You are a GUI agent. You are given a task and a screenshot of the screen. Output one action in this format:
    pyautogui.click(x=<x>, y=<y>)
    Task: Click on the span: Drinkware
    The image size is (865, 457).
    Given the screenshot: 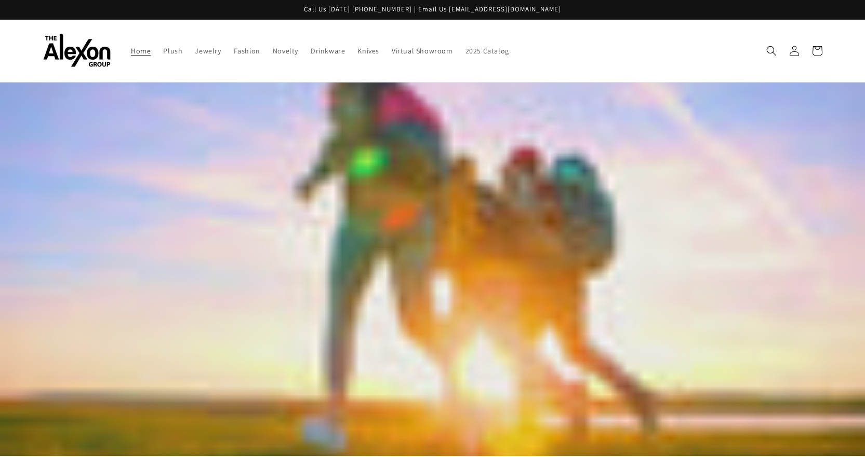 What is the action you would take?
    pyautogui.click(x=328, y=51)
    